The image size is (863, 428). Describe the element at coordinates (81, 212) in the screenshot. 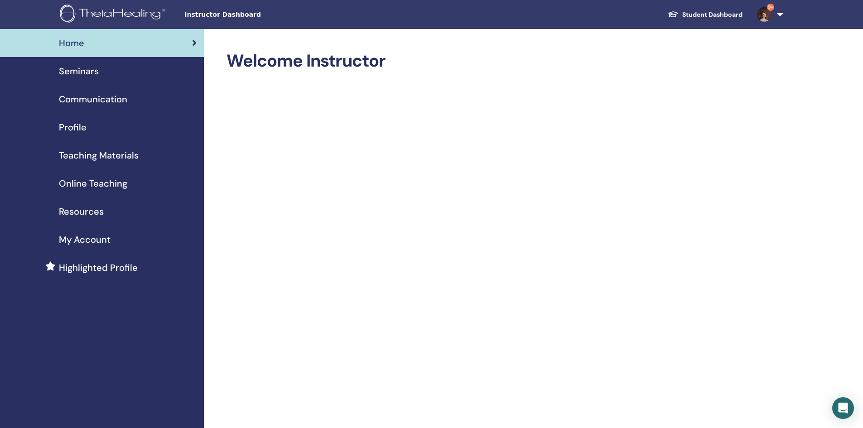

I see `span: Resources` at that location.